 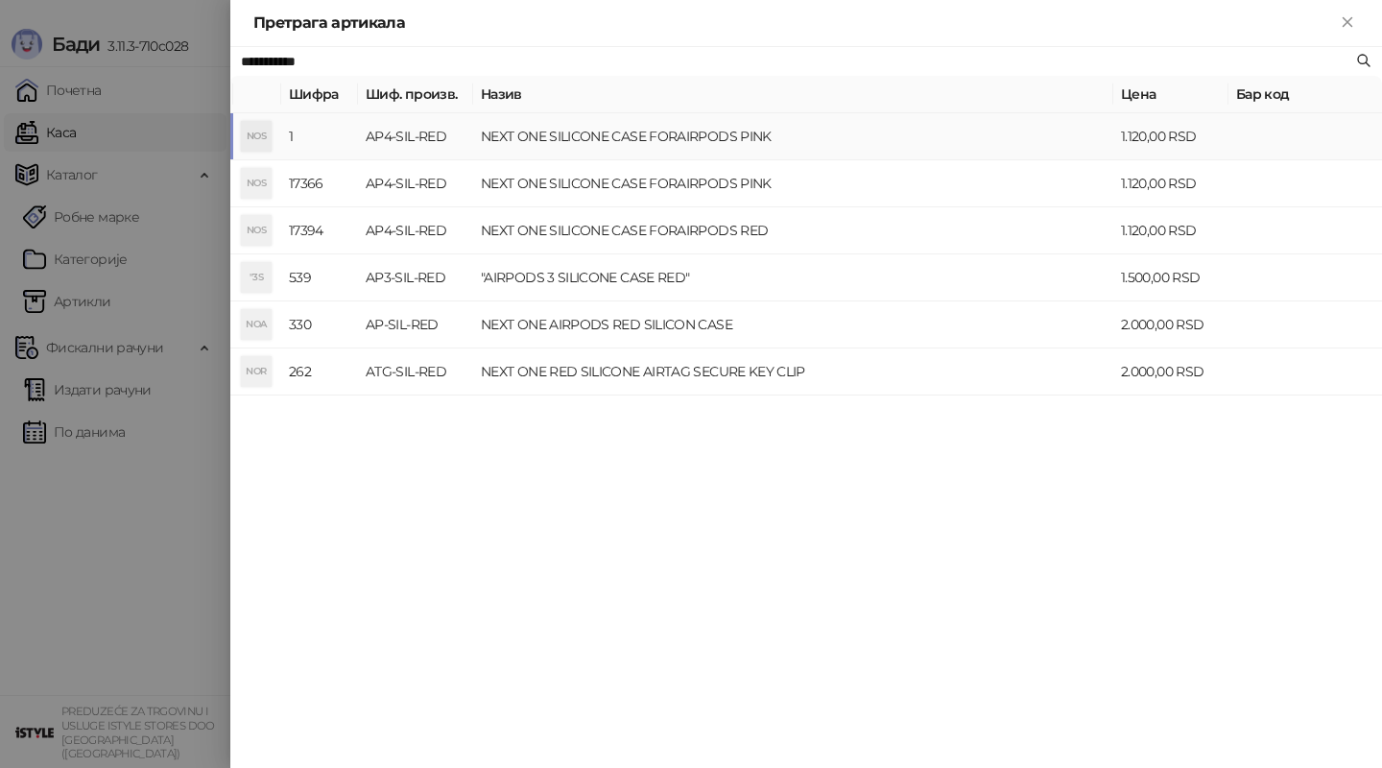 I want to click on td: 539, so click(x=320, y=277).